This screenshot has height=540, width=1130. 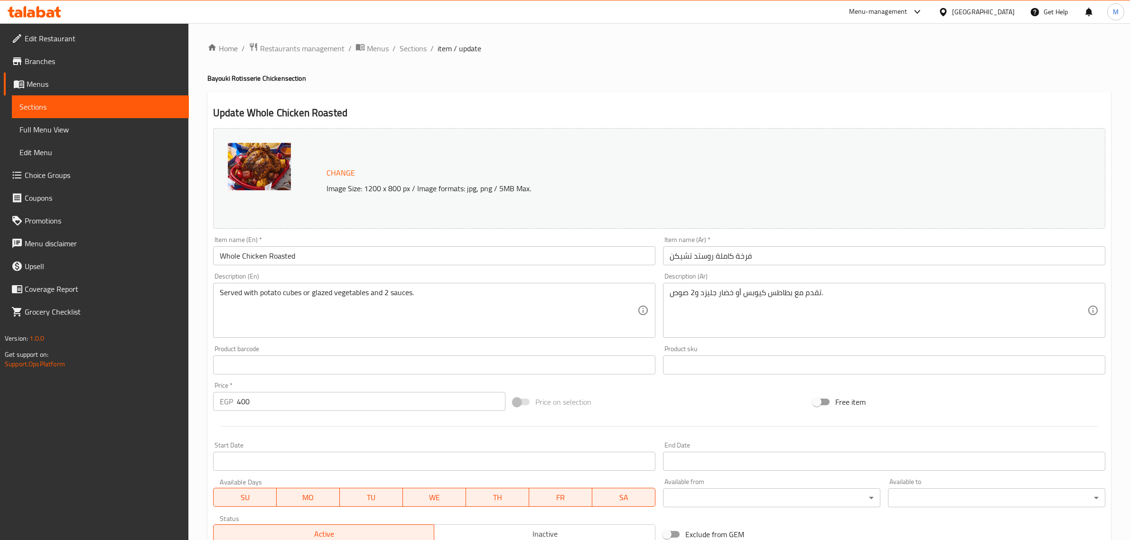 I want to click on span: M, so click(x=1116, y=12).